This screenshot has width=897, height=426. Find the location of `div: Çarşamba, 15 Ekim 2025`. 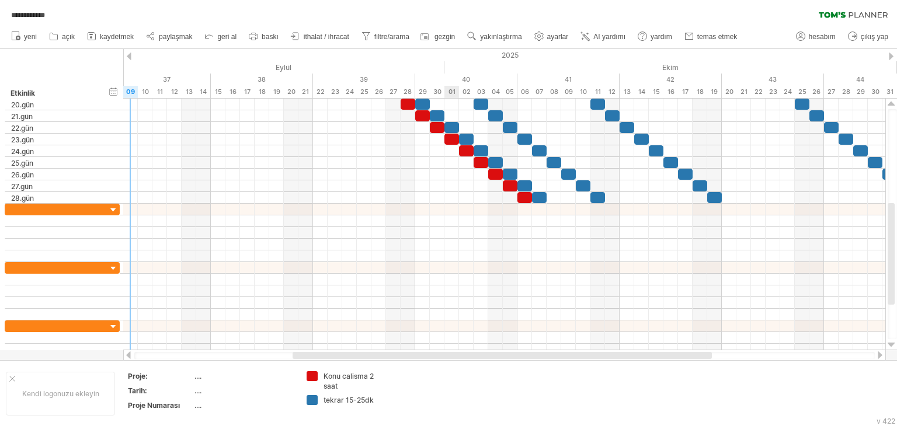

div: Çarşamba, 15 Ekim 2025 is located at coordinates (656, 92).